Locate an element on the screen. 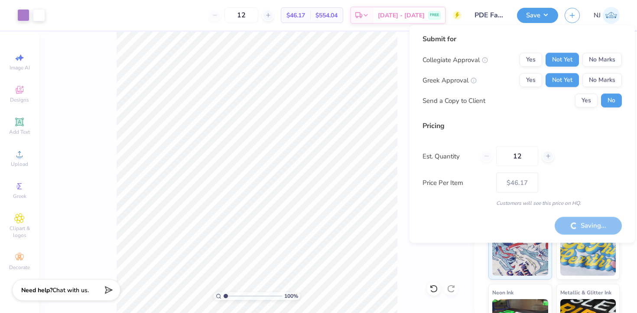 Image resolution: width=637 pixels, height=313 pixels. div: Send a Copy to Client is located at coordinates (454, 100).